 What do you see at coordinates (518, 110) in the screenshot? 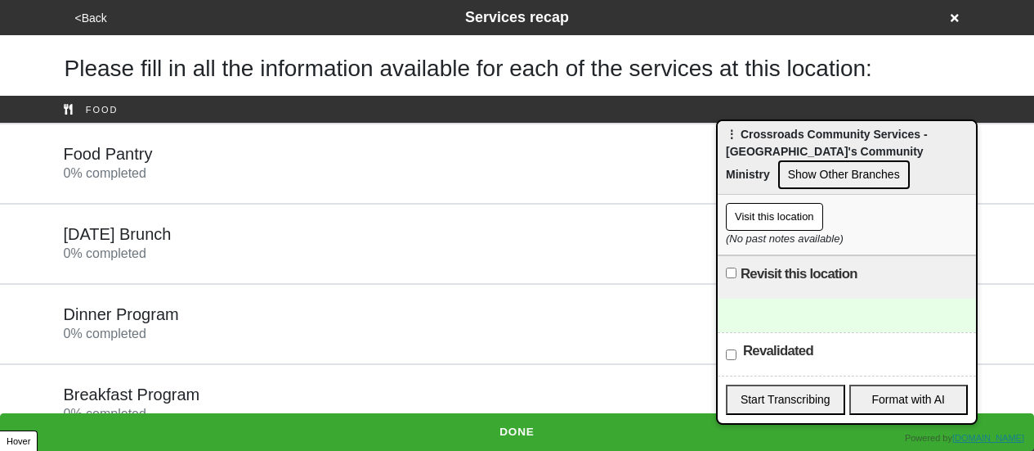
I see `div: Food` at bounding box center [518, 110].